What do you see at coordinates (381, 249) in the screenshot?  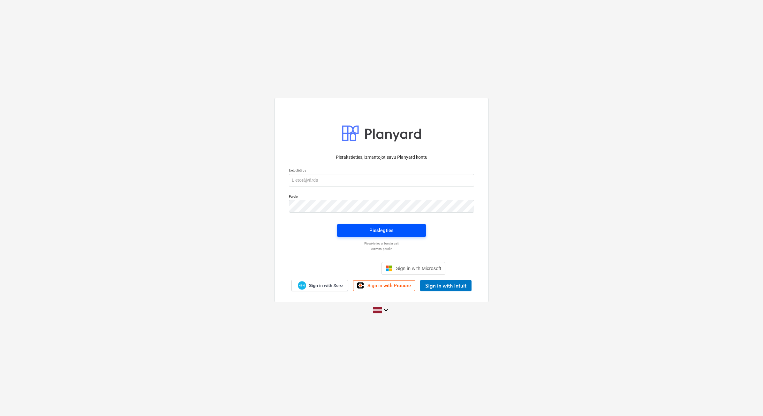 I see `p: Aizmirsi paroli?` at bounding box center [381, 249].